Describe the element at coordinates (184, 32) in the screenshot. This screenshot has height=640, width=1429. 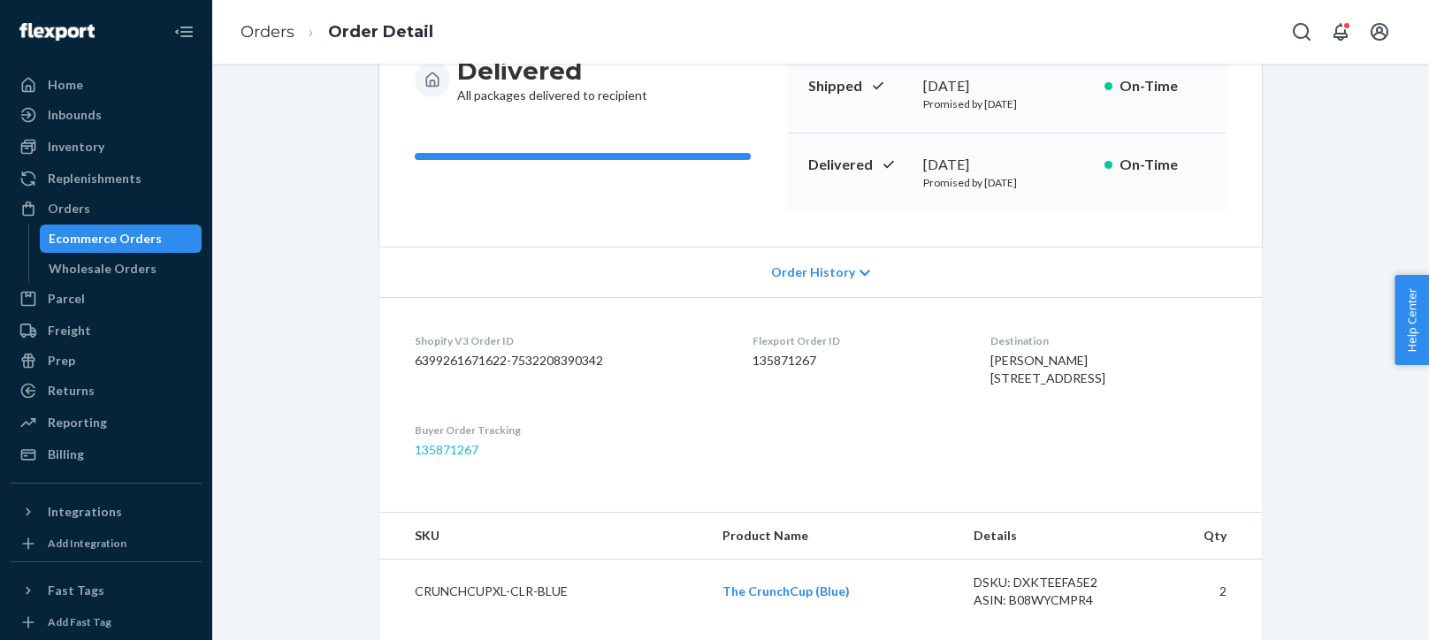
I see `button: Close Navigation` at that location.